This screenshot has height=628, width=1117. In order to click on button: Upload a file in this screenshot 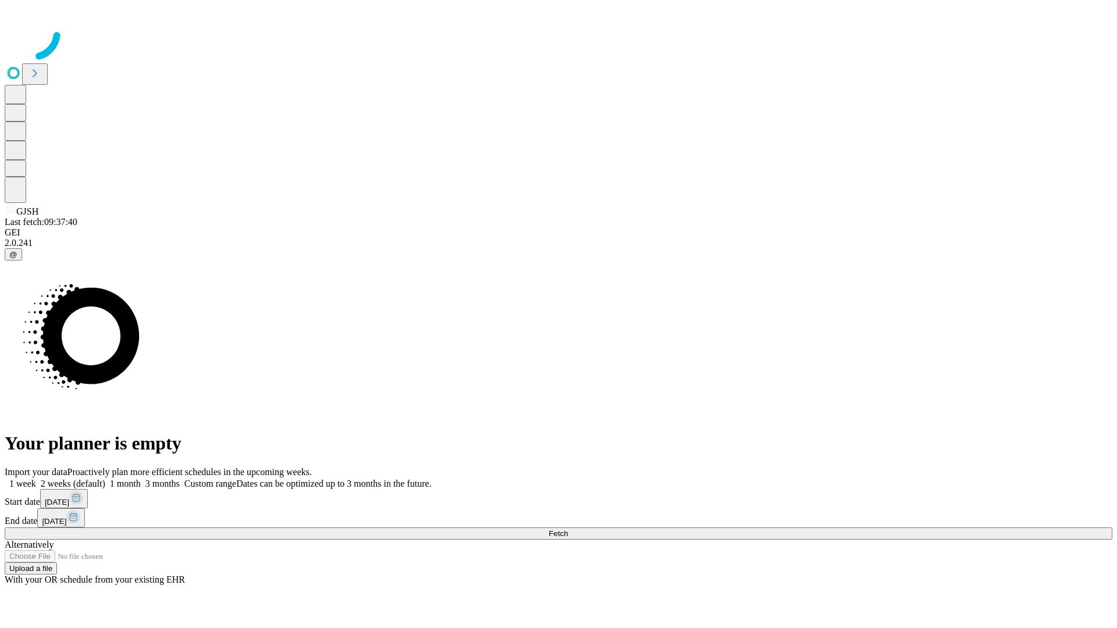, I will do `click(31, 568)`.